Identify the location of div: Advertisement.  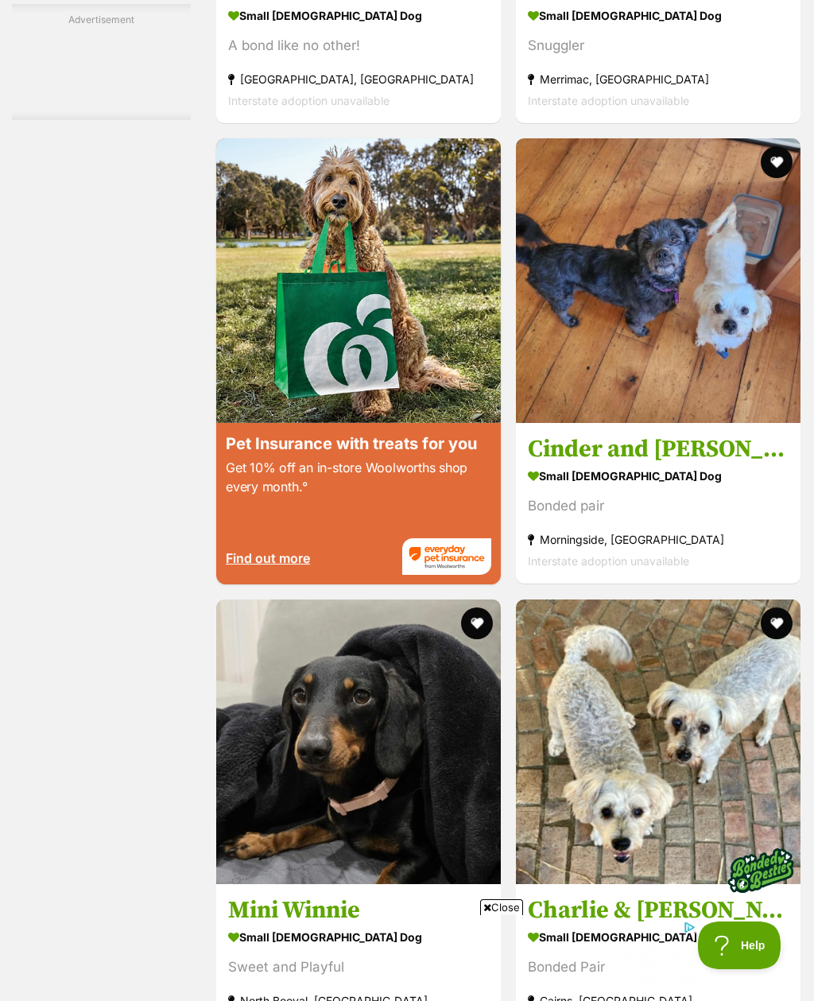
(101, 62).